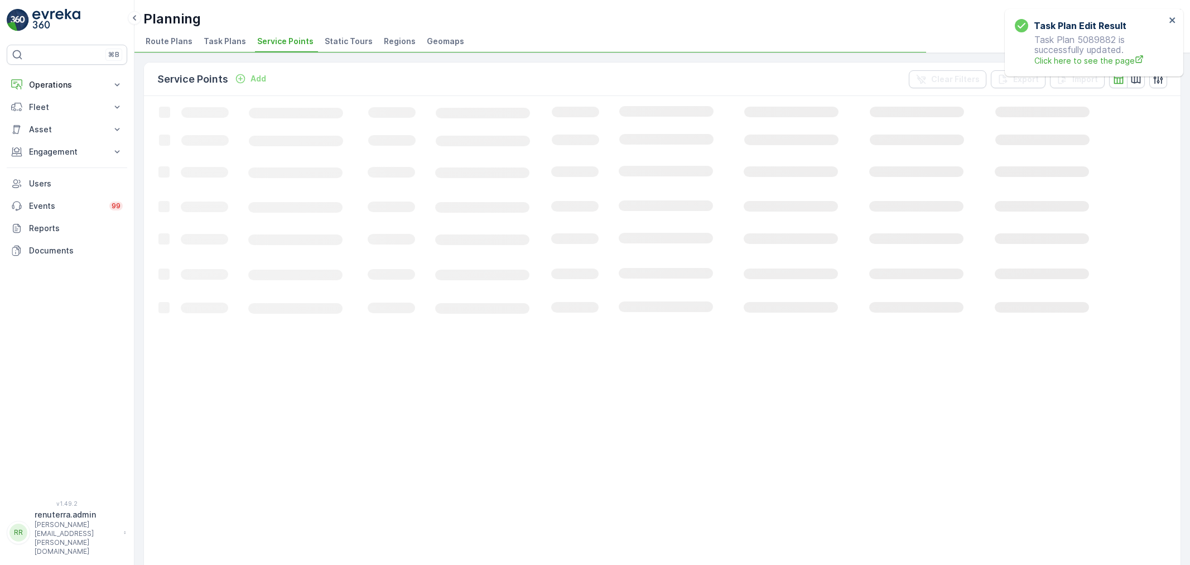  Describe the element at coordinates (114, 55) in the screenshot. I see `p: ⌘B` at that location.